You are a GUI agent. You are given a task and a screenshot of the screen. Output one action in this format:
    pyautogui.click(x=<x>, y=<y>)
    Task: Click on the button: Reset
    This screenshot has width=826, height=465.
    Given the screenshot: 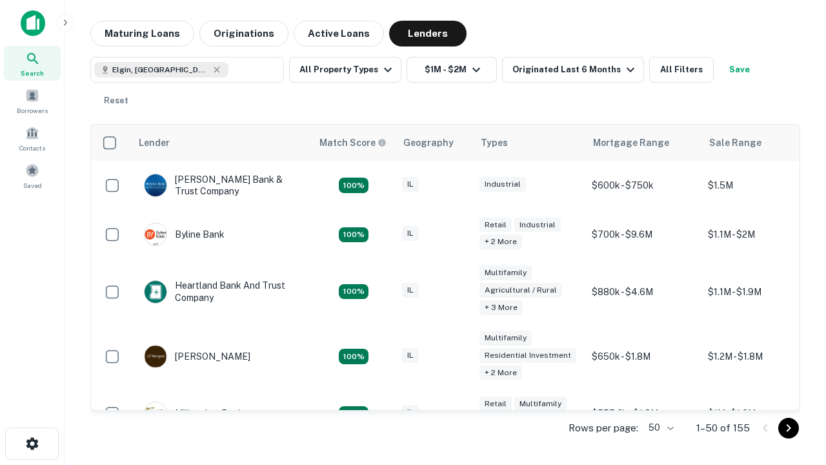 What is the action you would take?
    pyautogui.click(x=116, y=101)
    